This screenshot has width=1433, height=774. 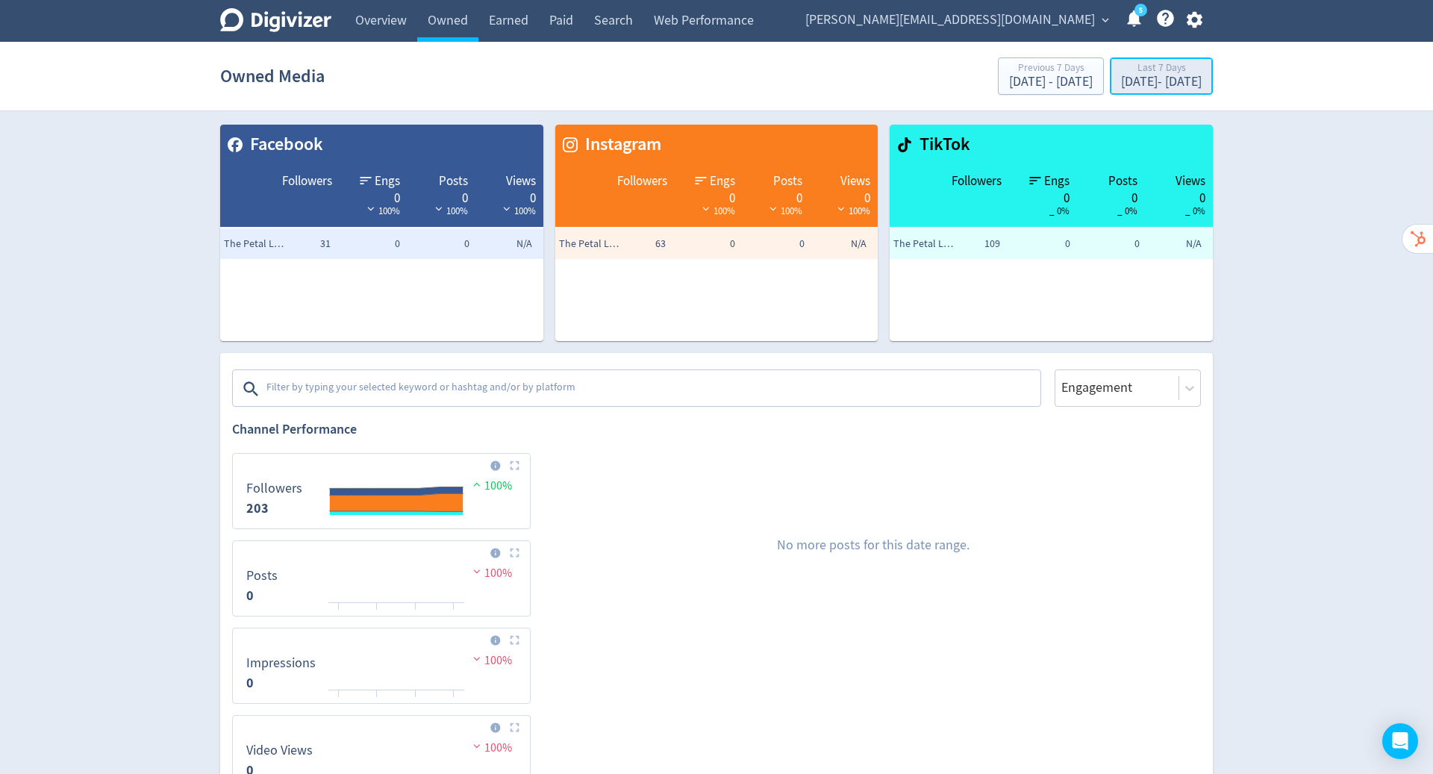 What do you see at coordinates (1400, 741) in the screenshot?
I see `div: Open Intercom Messenger` at bounding box center [1400, 741].